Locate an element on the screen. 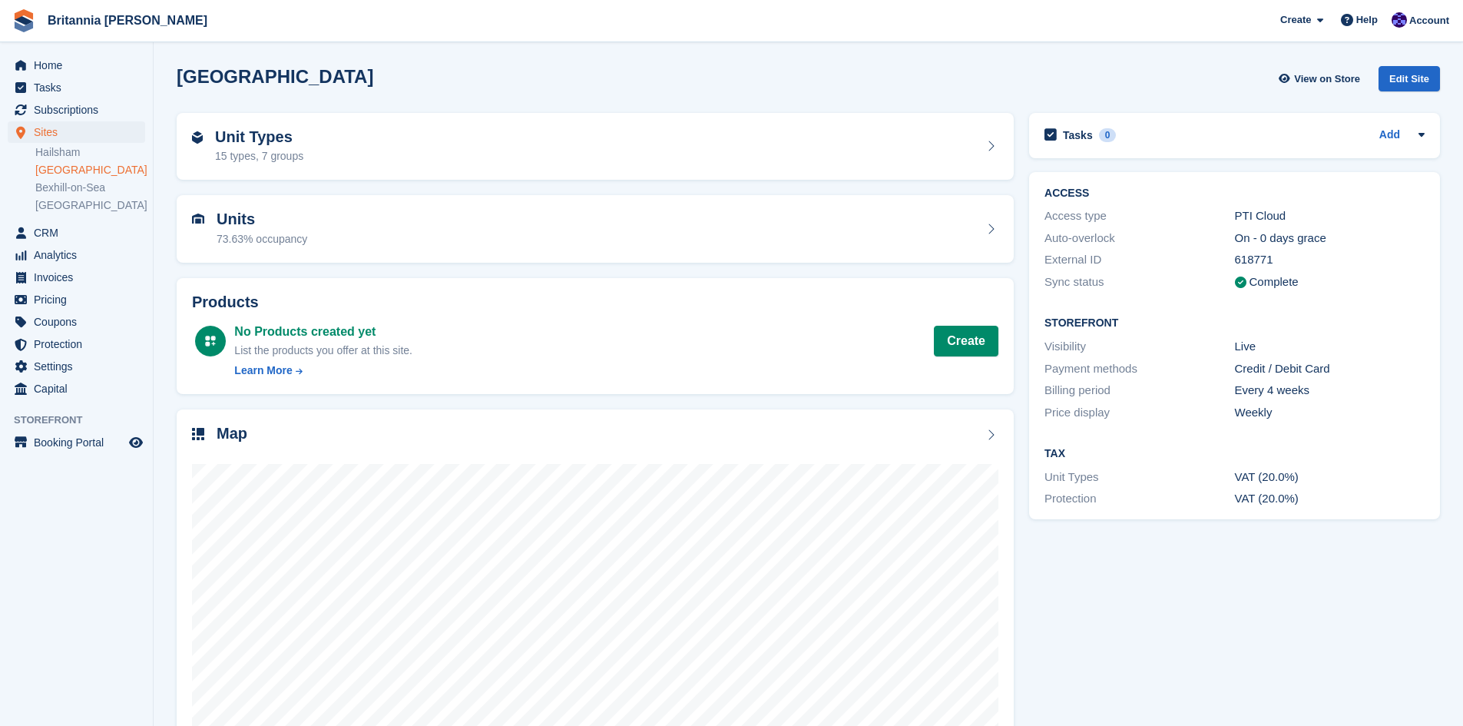  h2: Storefront is located at coordinates (1234, 323).